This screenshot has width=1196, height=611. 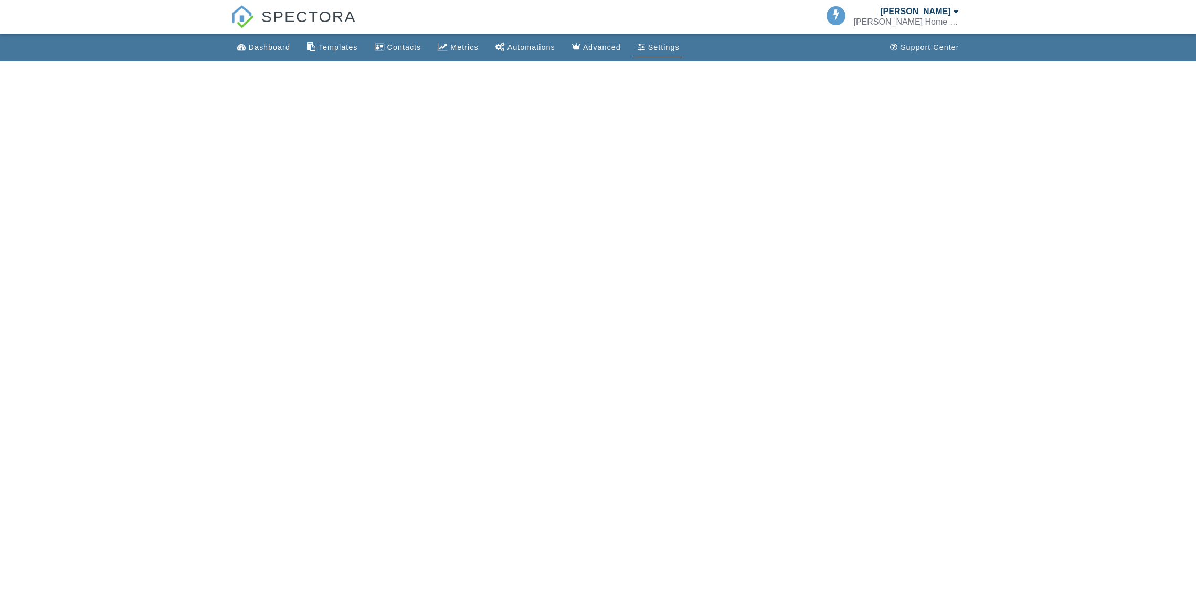 What do you see at coordinates (930, 47) in the screenshot?
I see `div: Support Center` at bounding box center [930, 47].